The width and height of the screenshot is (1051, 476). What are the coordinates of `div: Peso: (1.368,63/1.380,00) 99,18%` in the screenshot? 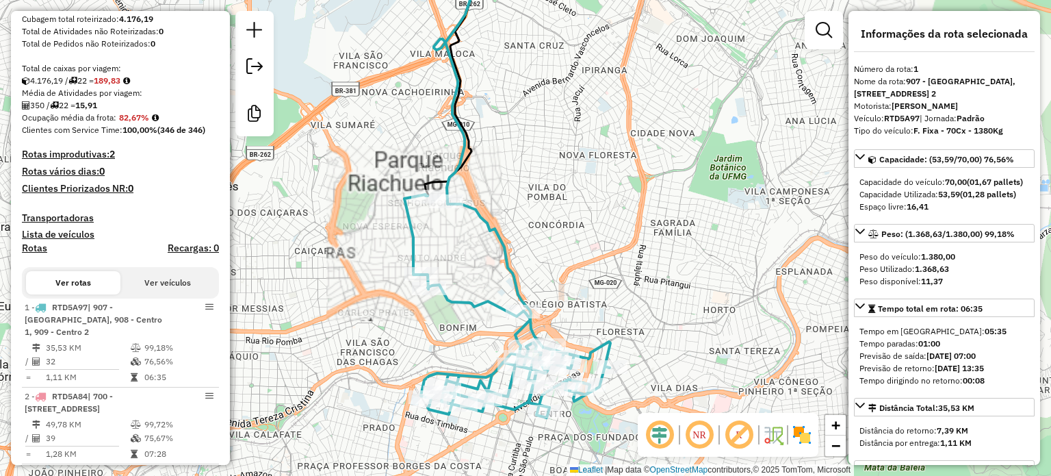 It's located at (945, 269).